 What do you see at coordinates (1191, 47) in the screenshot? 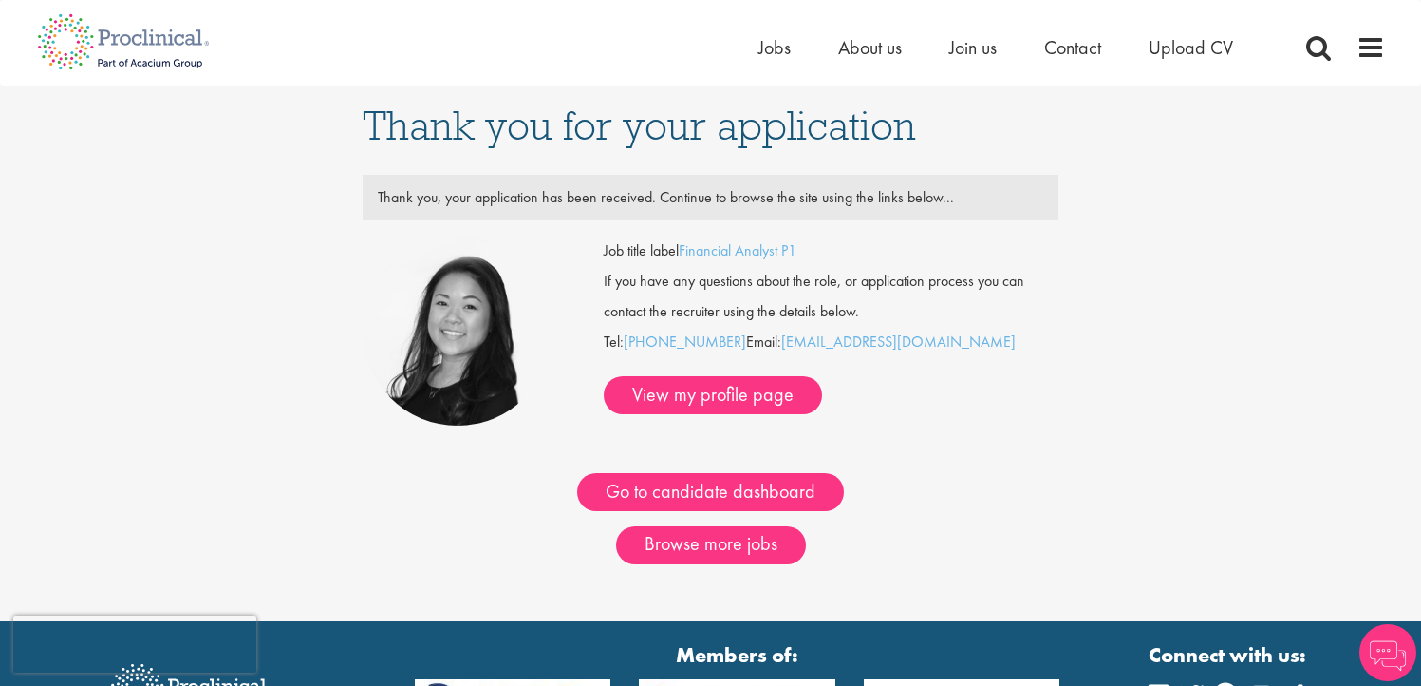
I see `a: Upload CV` at bounding box center [1191, 47].